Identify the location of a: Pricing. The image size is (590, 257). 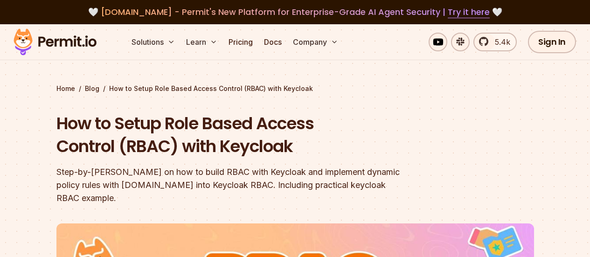
(241, 42).